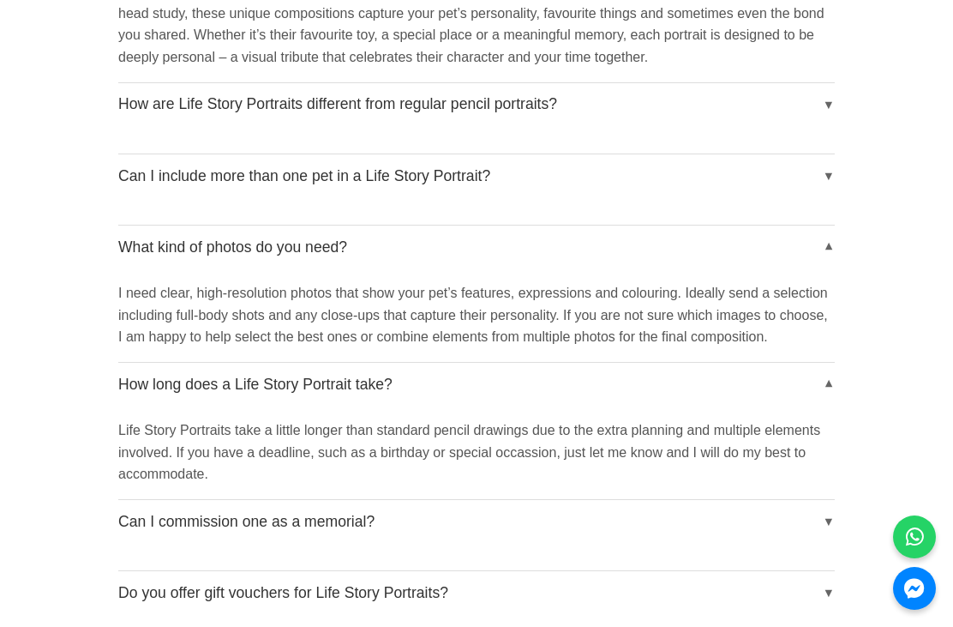 The width and height of the screenshot is (953, 627). I want to click on button: Can I include more than one pet in a Life Story Portrait?, so click(477, 176).